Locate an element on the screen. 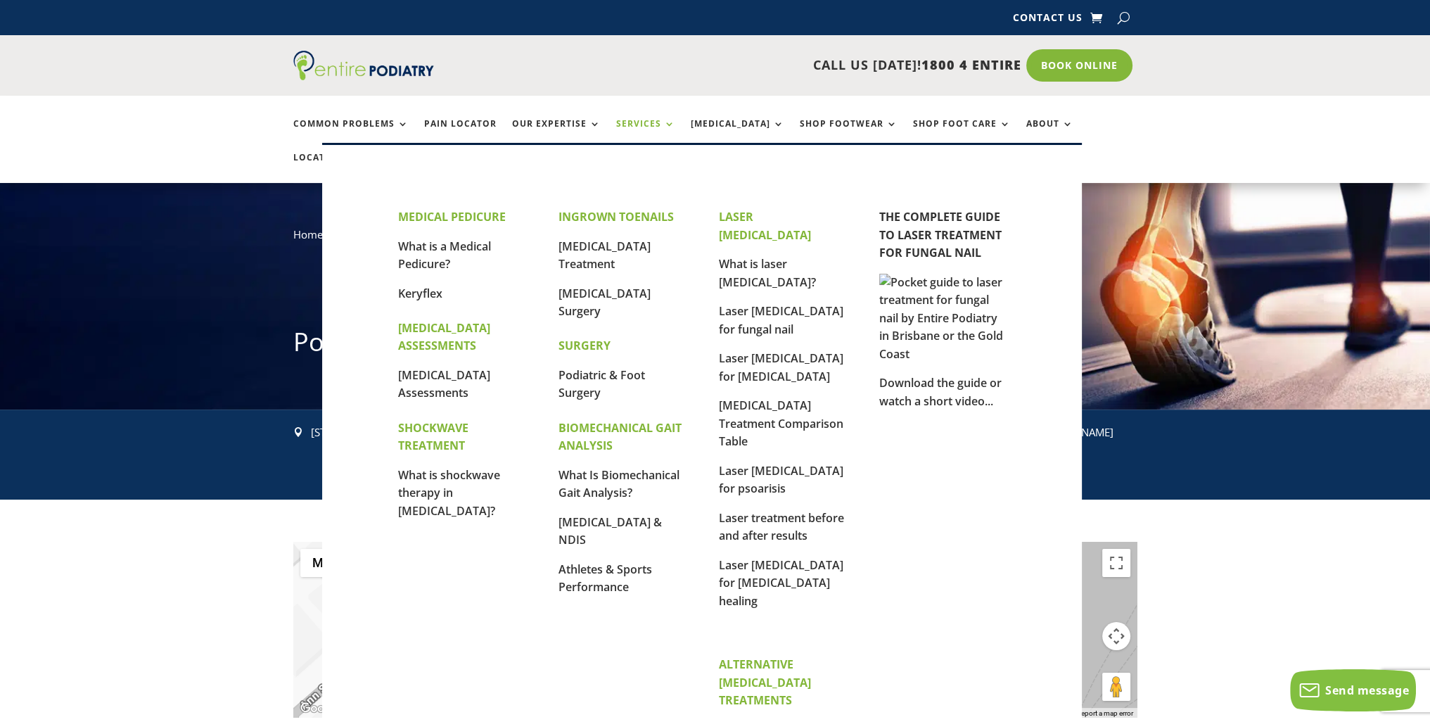 Image resolution: width=1430 pixels, height=722 pixels. a: Services is located at coordinates (646, 134).